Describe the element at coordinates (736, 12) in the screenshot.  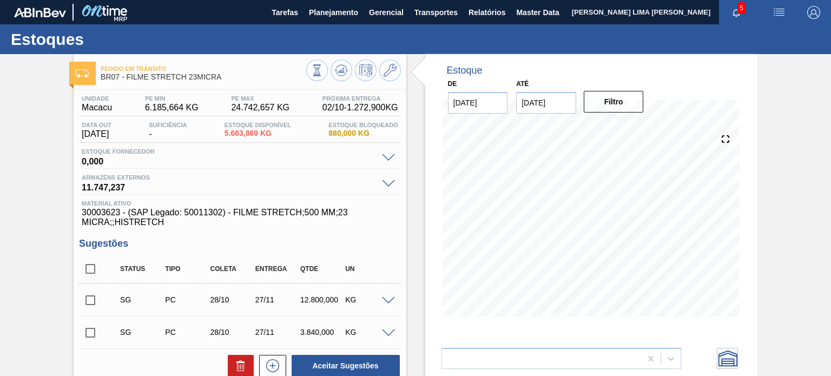
I see `button: Notificações` at that location.